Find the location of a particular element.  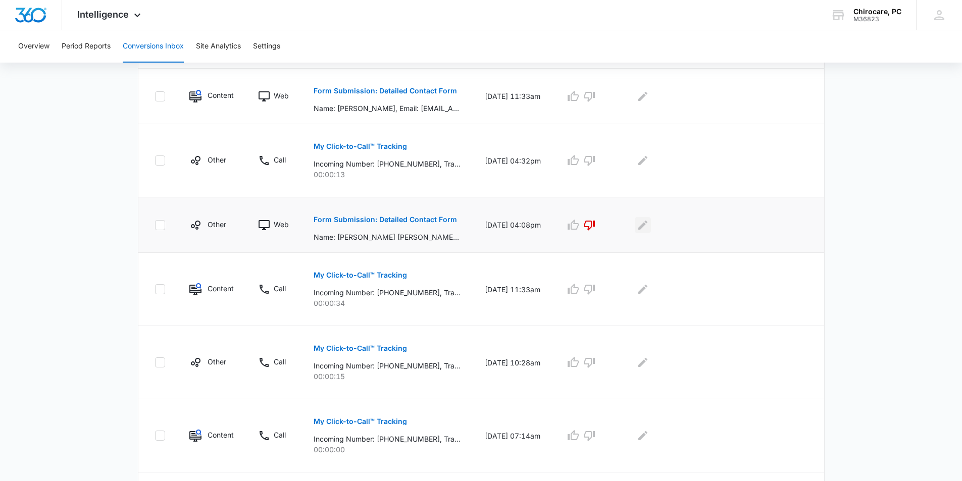

div: account name is located at coordinates (877, 12).